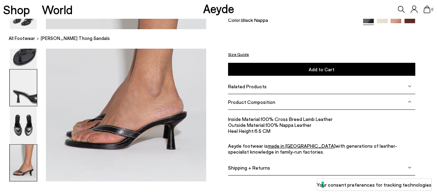 This screenshot has width=437, height=196. What do you see at coordinates (238, 54) in the screenshot?
I see `button: Size Guide` at bounding box center [238, 54].